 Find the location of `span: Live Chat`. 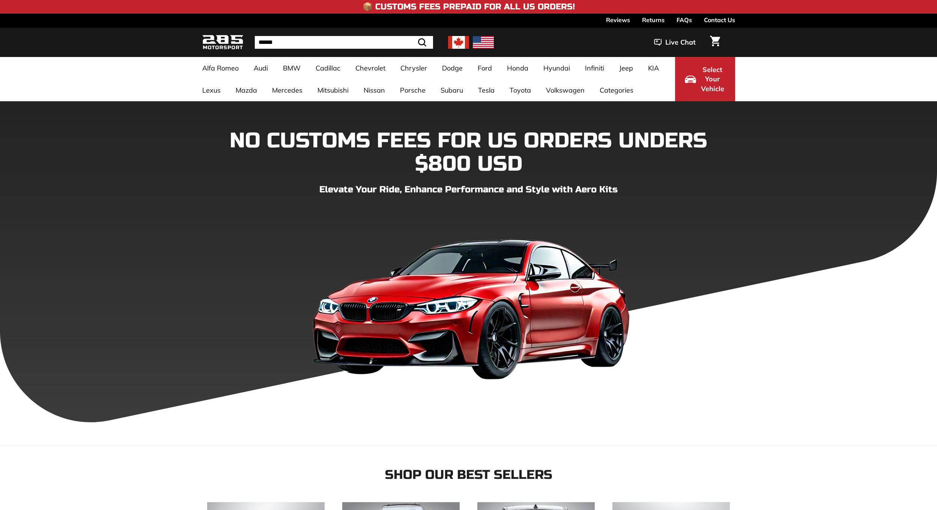

span: Live Chat is located at coordinates (680, 42).